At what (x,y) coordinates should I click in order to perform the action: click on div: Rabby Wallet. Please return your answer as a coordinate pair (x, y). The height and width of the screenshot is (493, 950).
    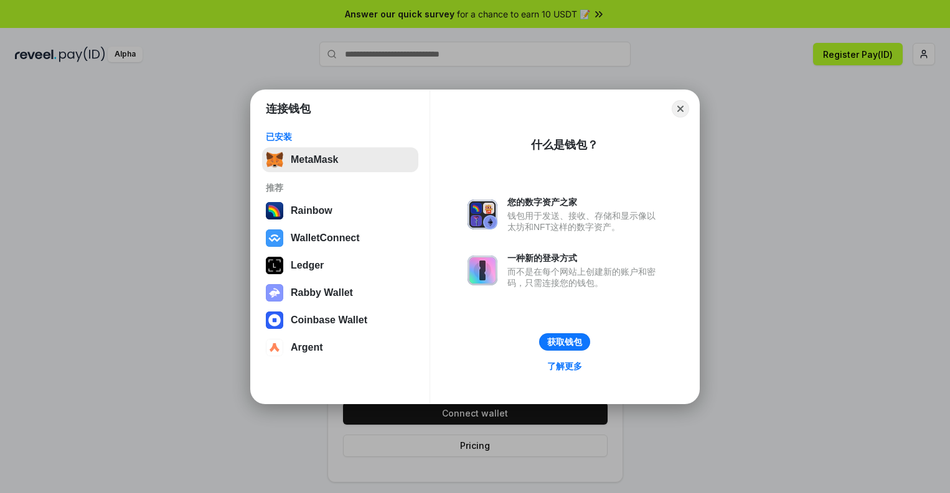
    Looking at the image, I should click on (322, 293).